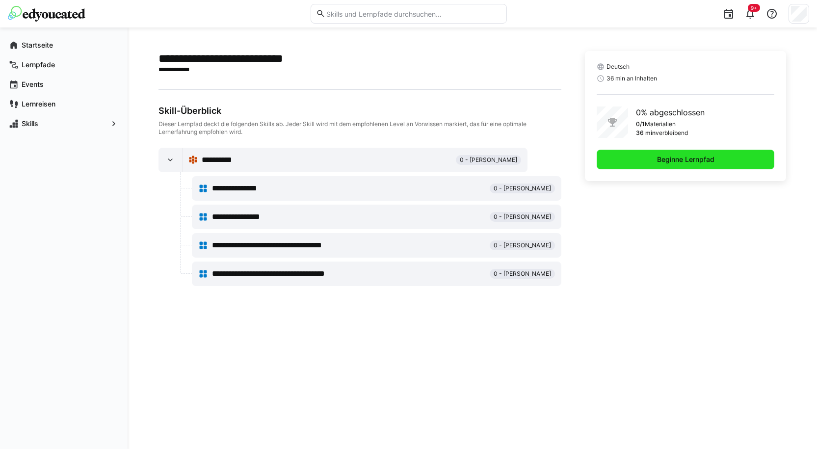  What do you see at coordinates (670, 112) in the screenshot?
I see `p: 0% abgeschlossen` at bounding box center [670, 112].